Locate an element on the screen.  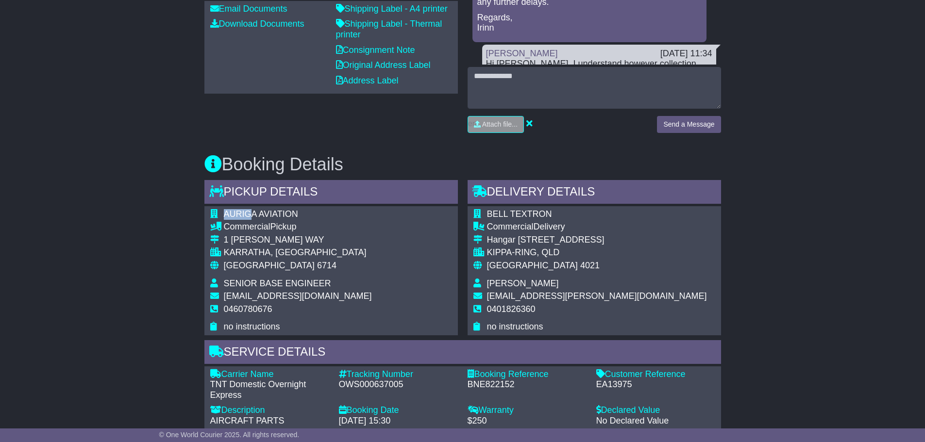
div: No Declared Value is located at coordinates (655, 421).